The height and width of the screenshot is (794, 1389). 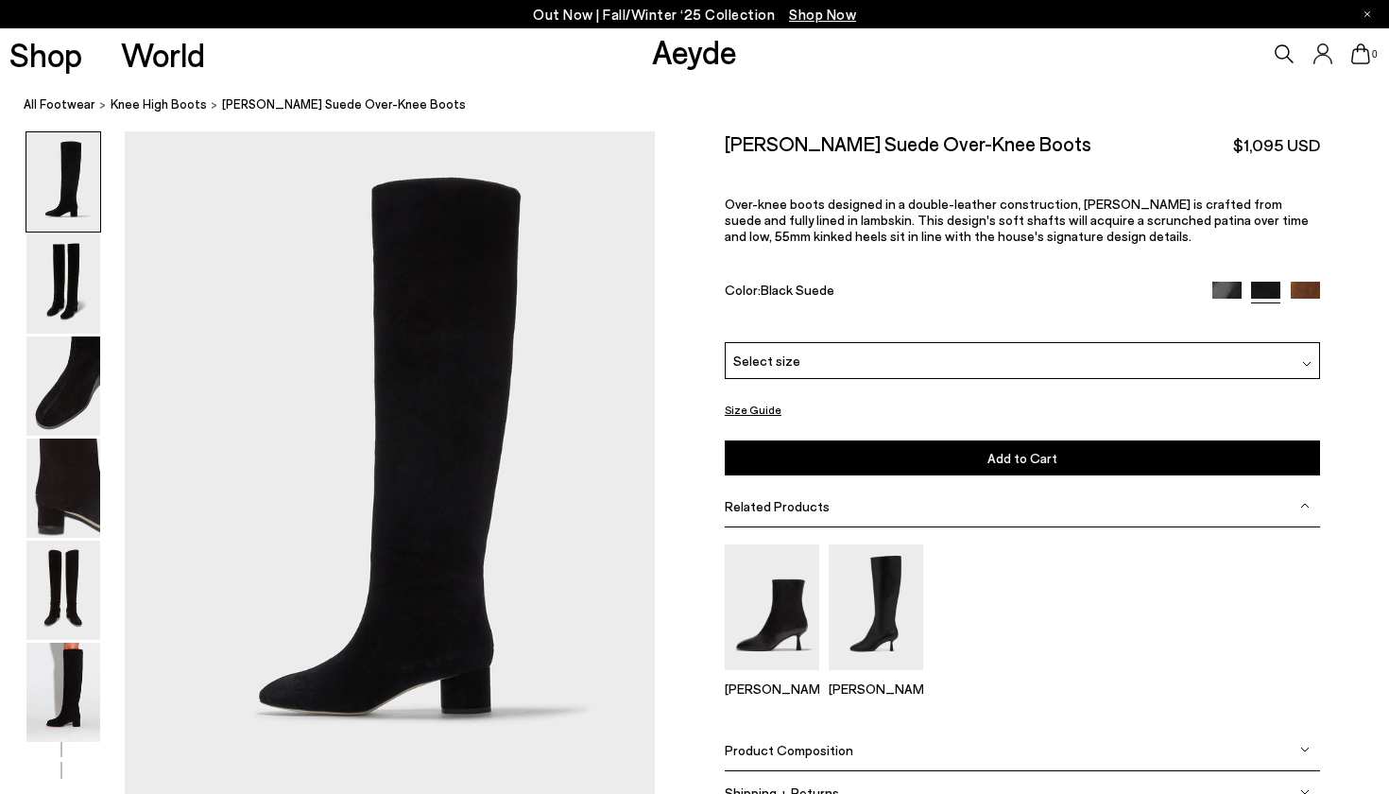 What do you see at coordinates (45, 54) in the screenshot?
I see `a: Shop` at bounding box center [45, 54].